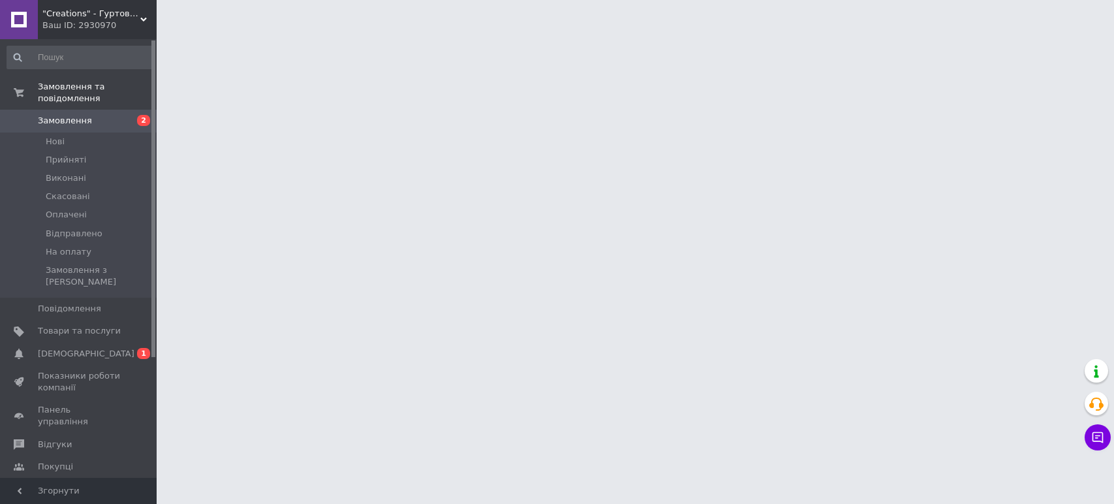 The image size is (1114, 504). I want to click on input: Пошук, so click(80, 57).